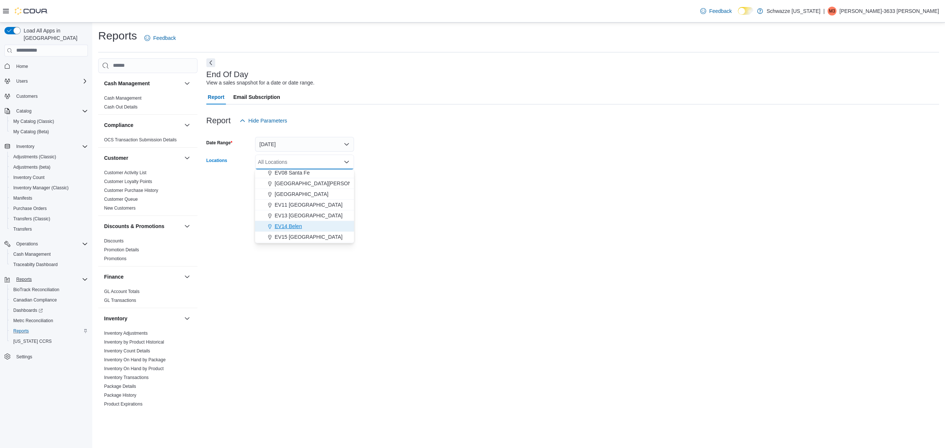 Image resolution: width=945 pixels, height=448 pixels. I want to click on a: Metrc Reconciliation, so click(33, 321).